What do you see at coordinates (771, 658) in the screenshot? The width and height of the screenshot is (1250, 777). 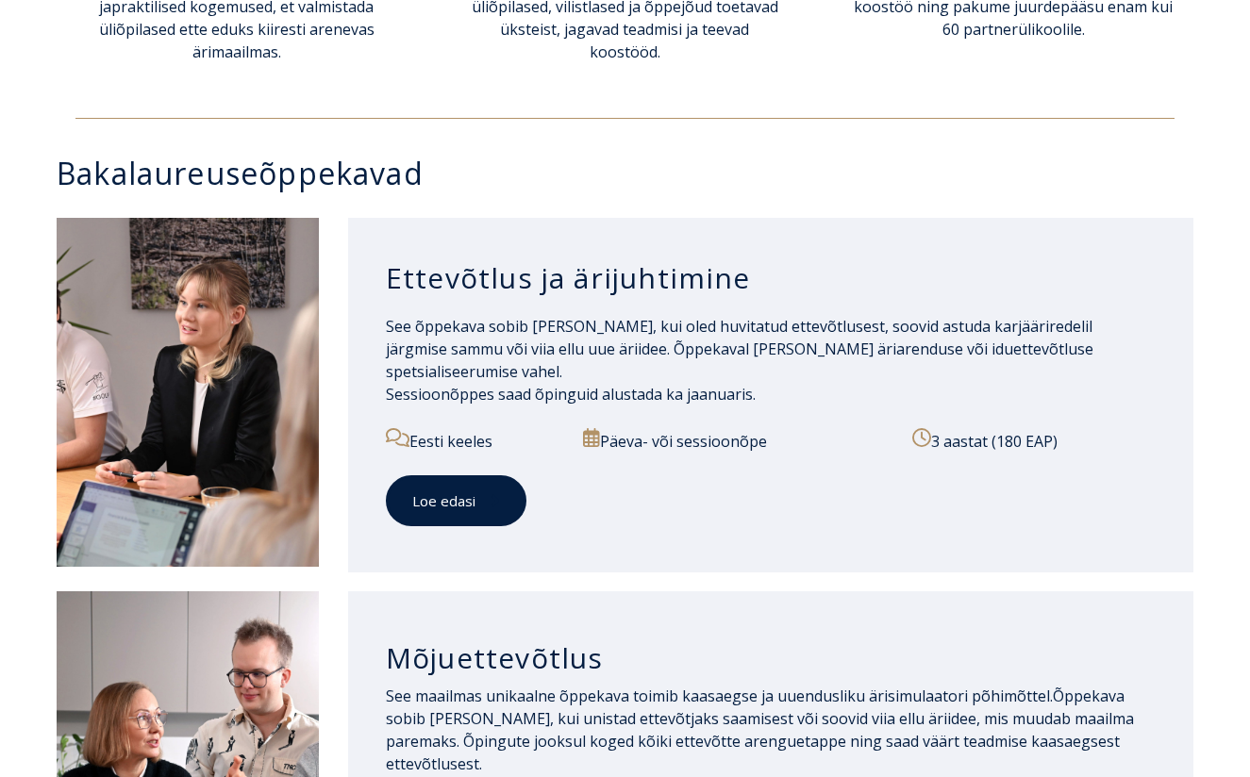 I see `h3: Mõjuettevõtlus` at bounding box center [771, 658].